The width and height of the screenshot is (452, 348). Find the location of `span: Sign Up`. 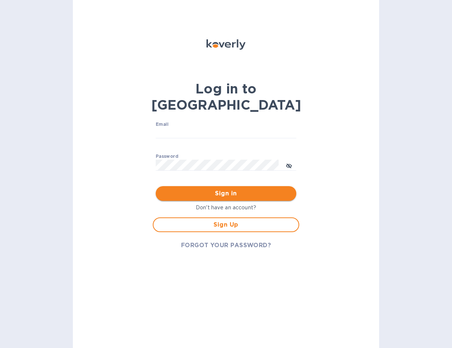

span: Sign Up is located at coordinates (226, 225).